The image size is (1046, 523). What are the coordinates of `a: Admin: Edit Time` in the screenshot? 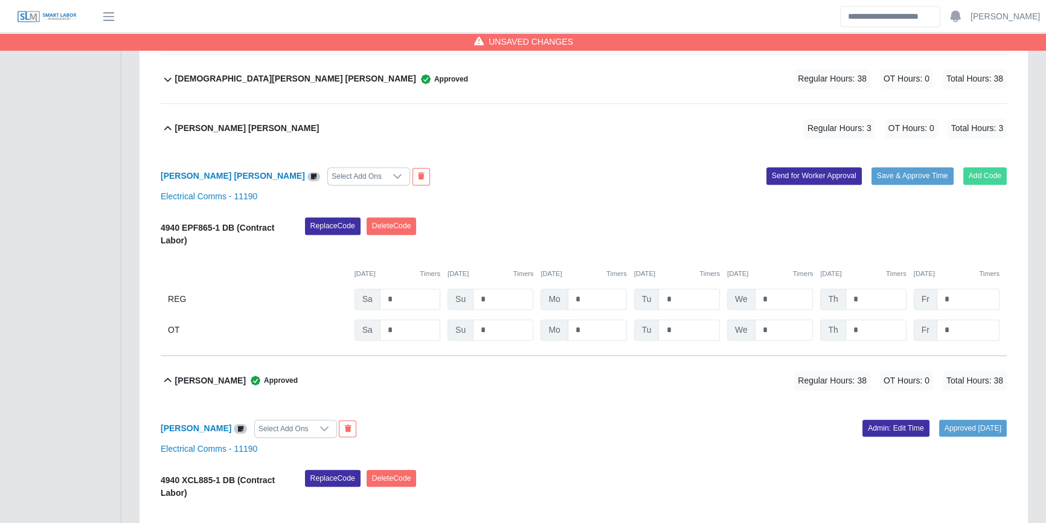 It's located at (895, 428).